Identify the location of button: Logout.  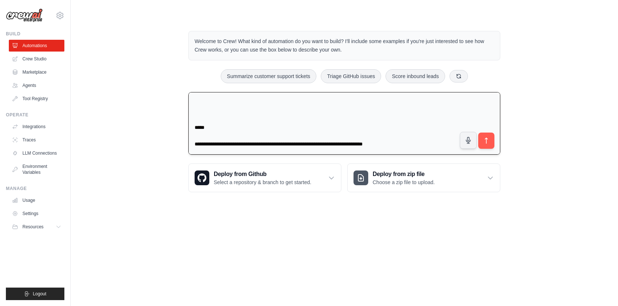
(35, 294).